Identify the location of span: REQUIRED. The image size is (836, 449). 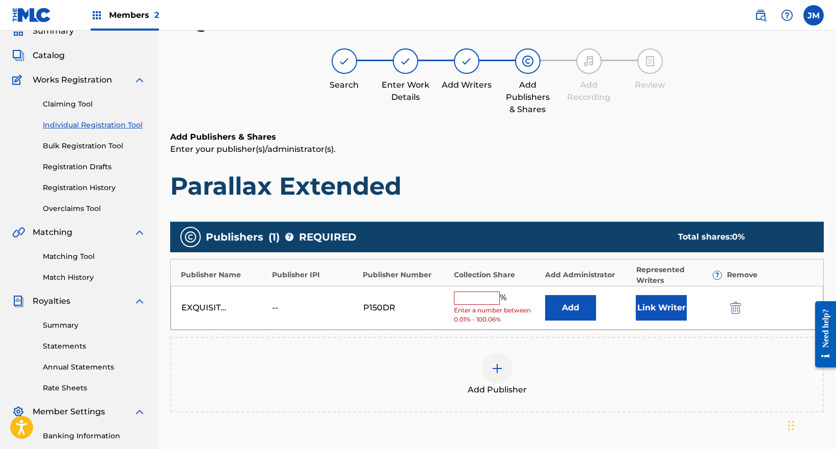
(328, 237).